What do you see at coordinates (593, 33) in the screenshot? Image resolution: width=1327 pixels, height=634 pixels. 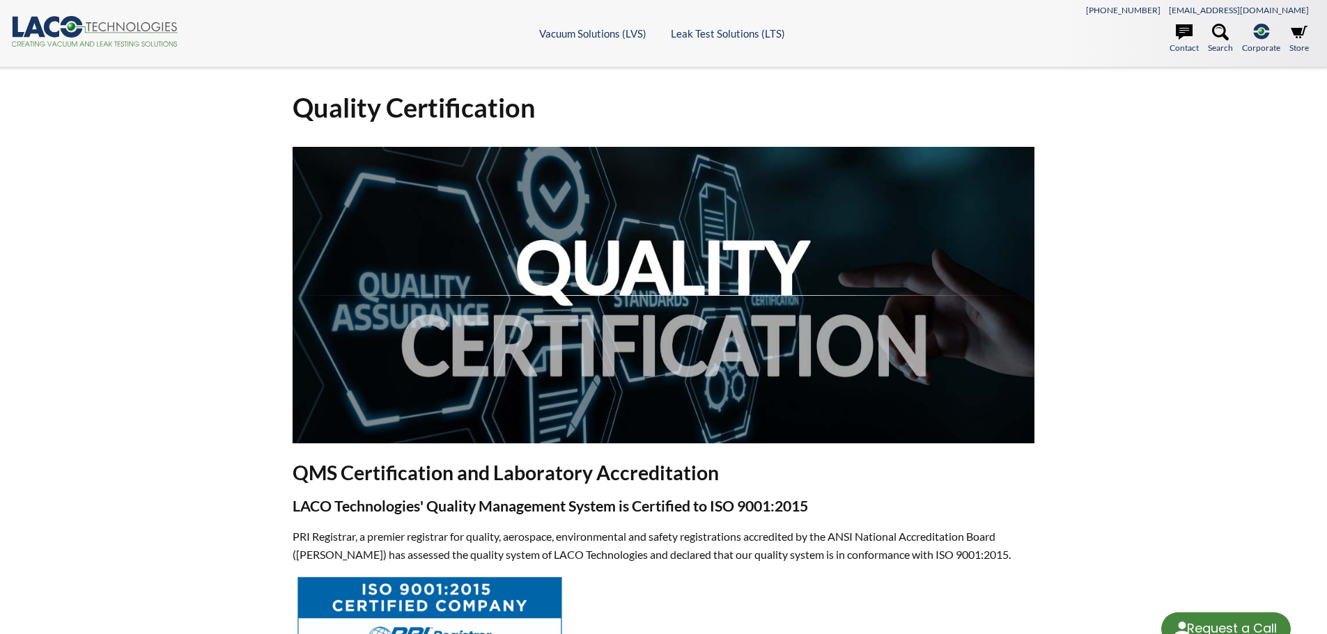 I see `a: Vacuum Solutions (LVS)` at bounding box center [593, 33].